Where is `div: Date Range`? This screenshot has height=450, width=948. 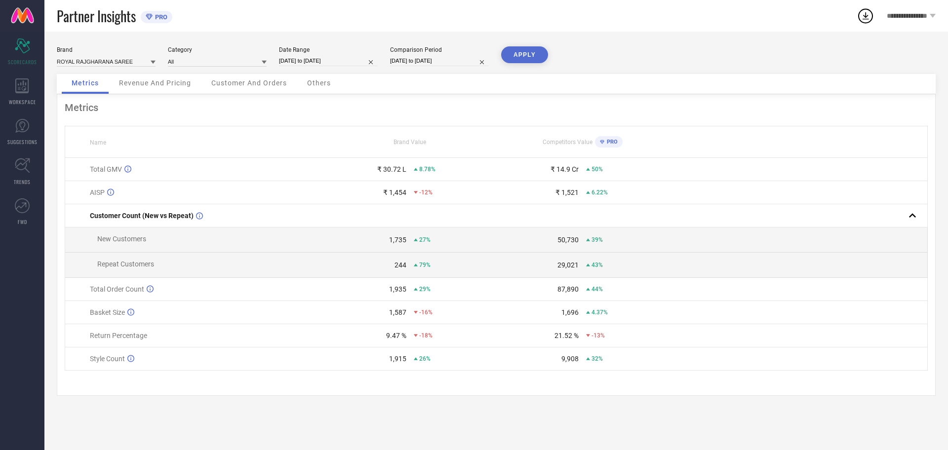 div: Date Range is located at coordinates (328, 50).